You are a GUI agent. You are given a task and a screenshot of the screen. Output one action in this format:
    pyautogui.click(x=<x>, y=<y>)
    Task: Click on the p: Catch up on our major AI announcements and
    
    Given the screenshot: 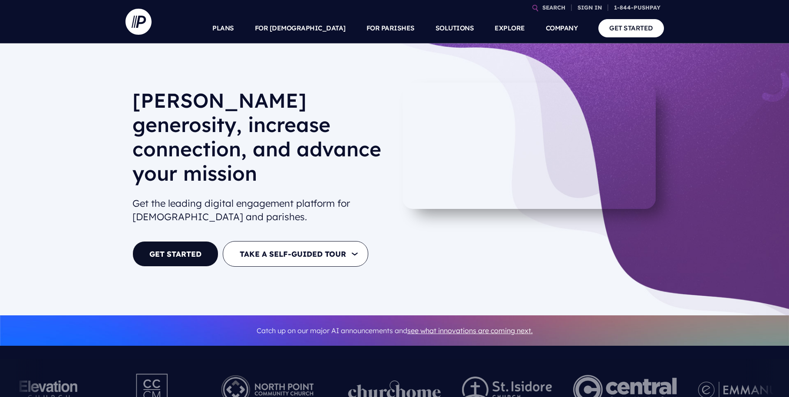 What is the action you would take?
    pyautogui.click(x=395, y=331)
    